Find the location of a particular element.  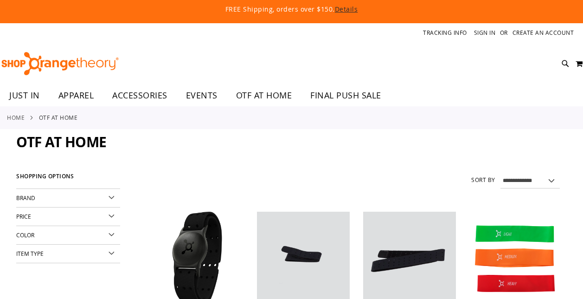

p: FREE Shipping, orders over $150. is located at coordinates (291, 9).